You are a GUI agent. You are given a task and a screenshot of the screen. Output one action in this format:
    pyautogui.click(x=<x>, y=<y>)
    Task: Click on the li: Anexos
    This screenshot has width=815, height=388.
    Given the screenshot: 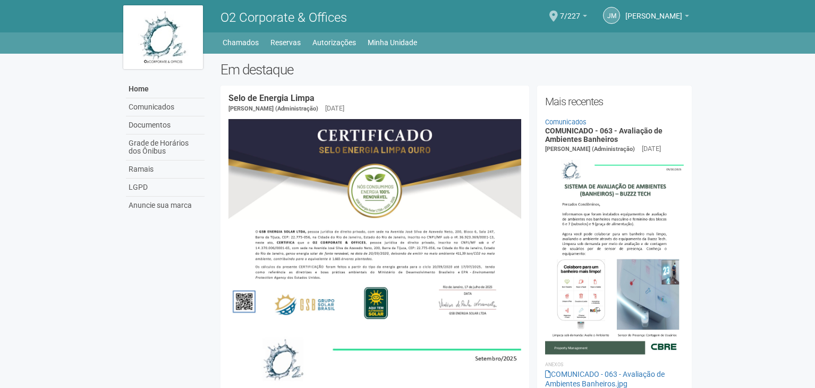 What is the action you would take?
    pyautogui.click(x=614, y=364)
    